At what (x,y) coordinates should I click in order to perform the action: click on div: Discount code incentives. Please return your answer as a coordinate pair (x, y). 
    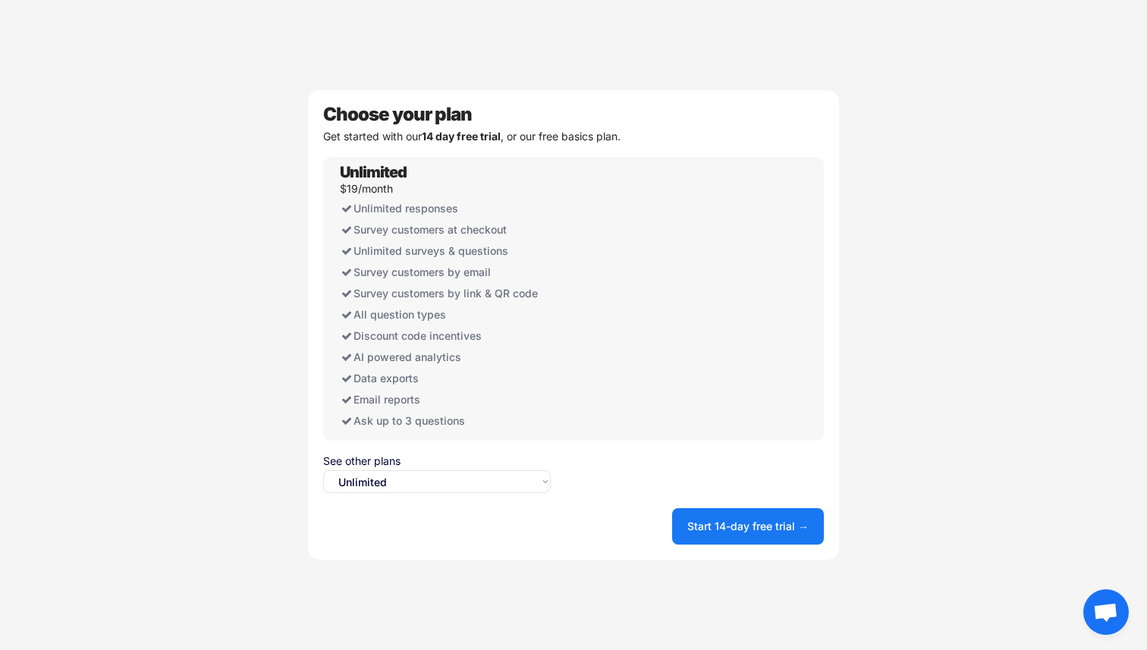
    Looking at the image, I should click on (445, 336).